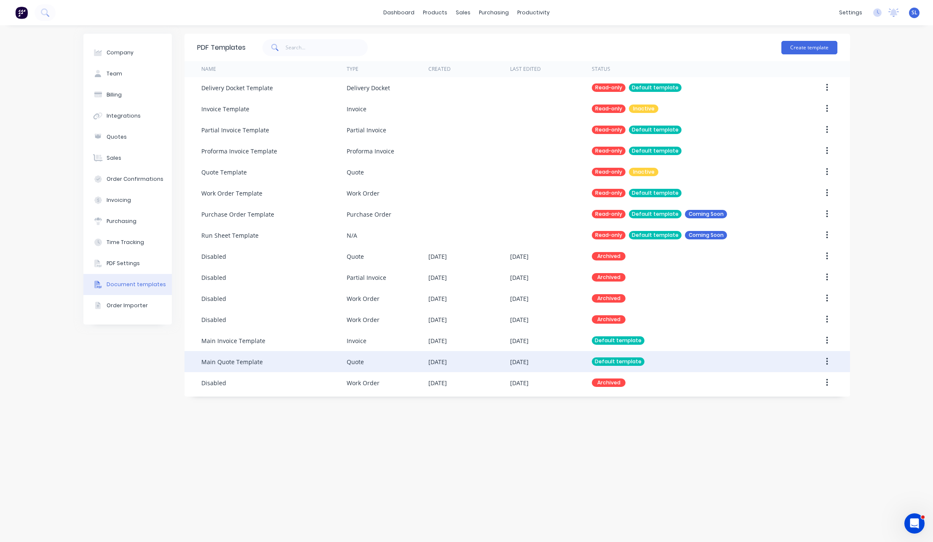 Image resolution: width=933 pixels, height=542 pixels. Describe the element at coordinates (237, 88) in the screenshot. I see `div: Delivery Docket Template` at that location.